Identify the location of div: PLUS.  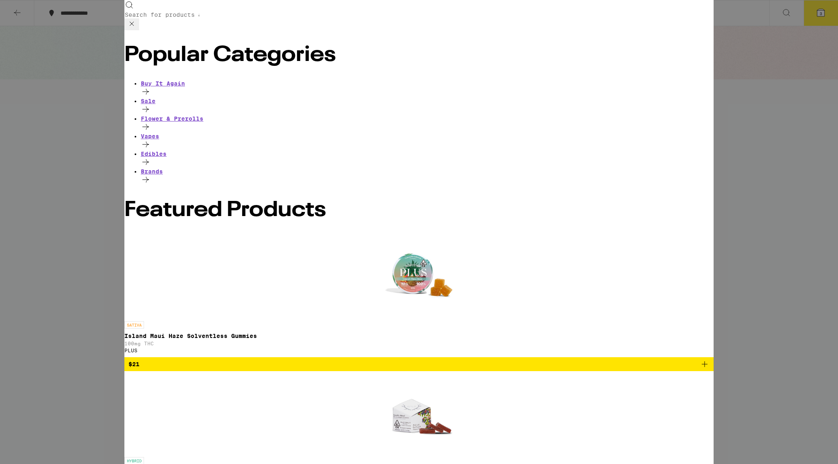
(419, 350).